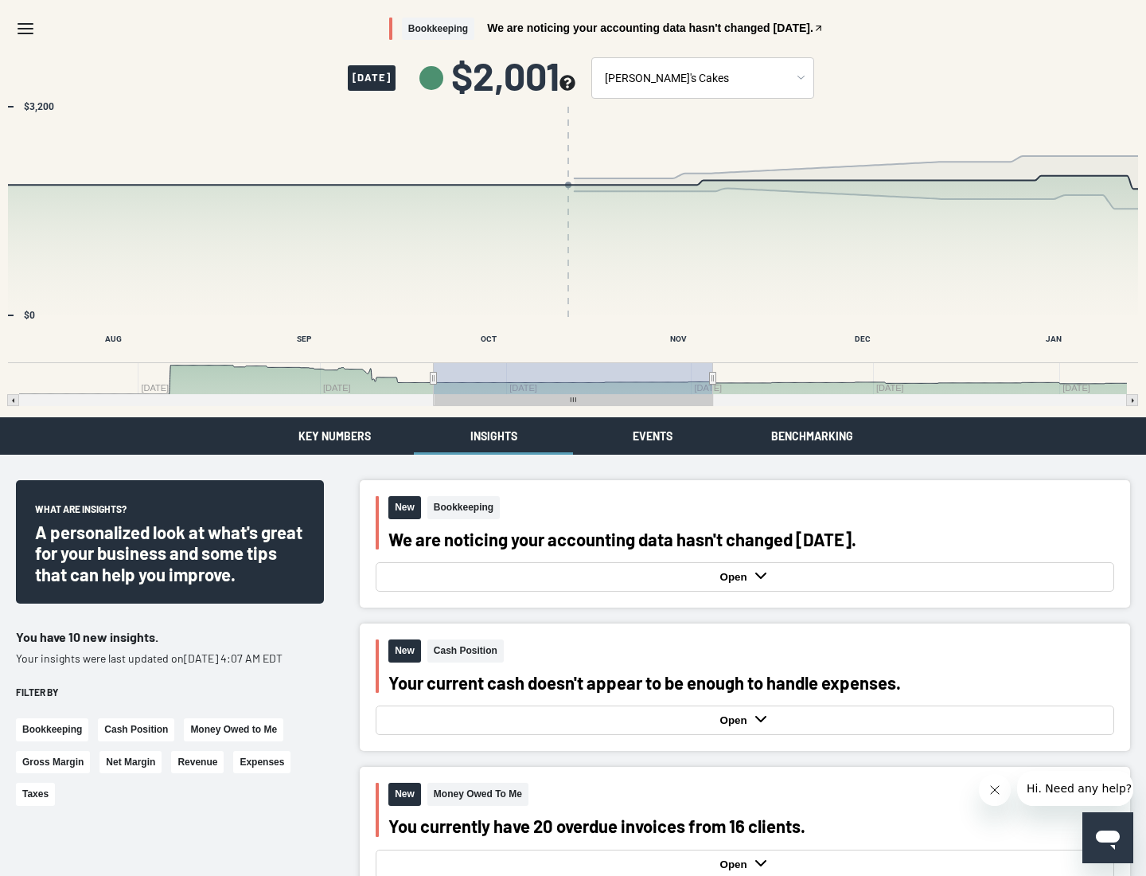 This screenshot has height=876, width=1146. What do you see at coordinates (304, 338) in the screenshot?
I see `text: SEP` at bounding box center [304, 338].